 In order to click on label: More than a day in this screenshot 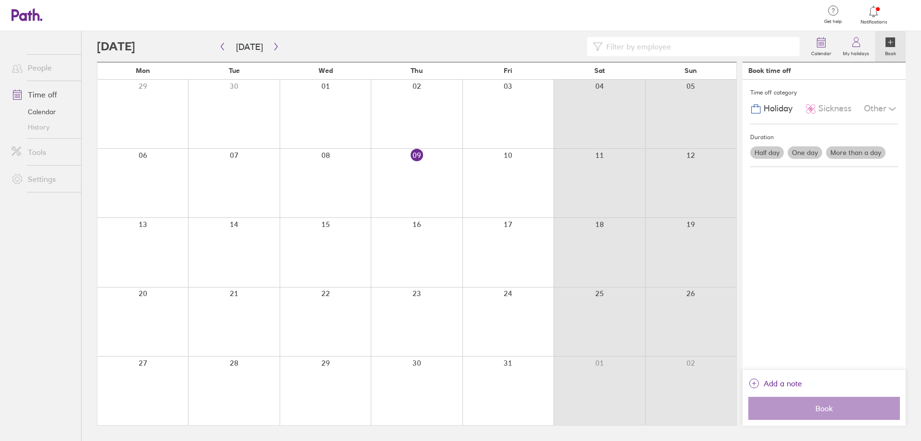, I will do `click(856, 153)`.